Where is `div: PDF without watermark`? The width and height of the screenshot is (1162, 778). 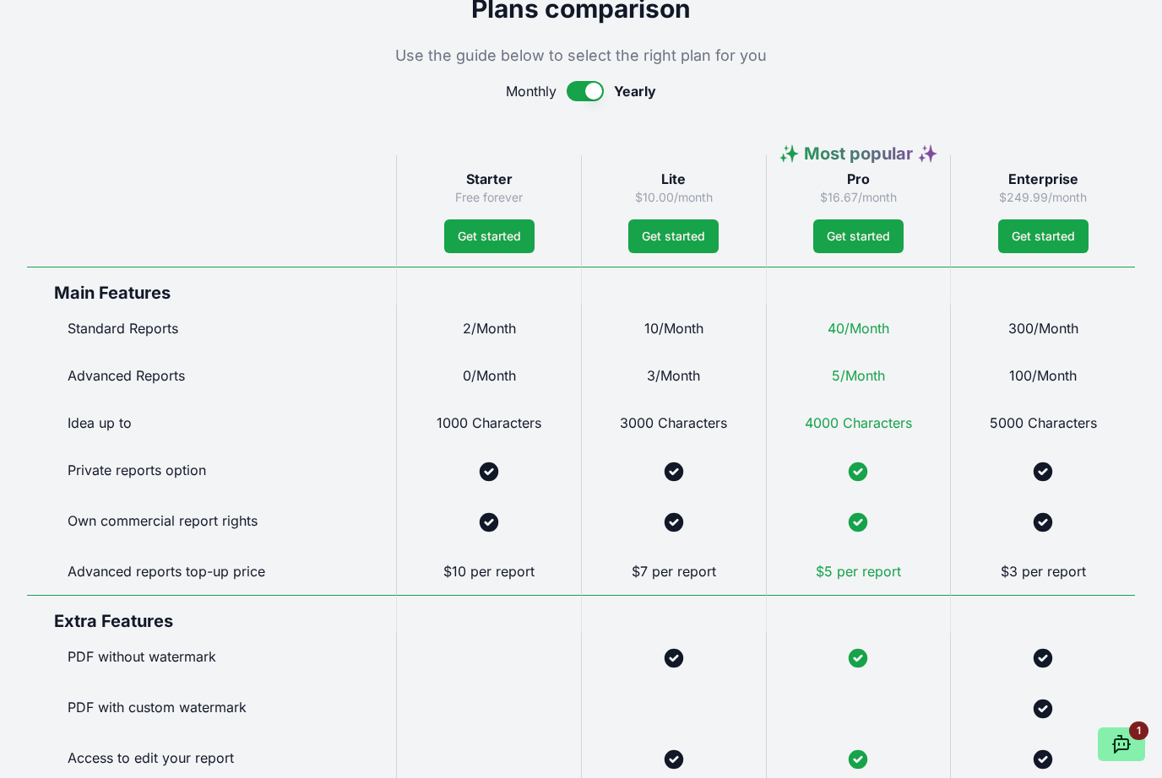
div: PDF without watermark is located at coordinates (211, 659).